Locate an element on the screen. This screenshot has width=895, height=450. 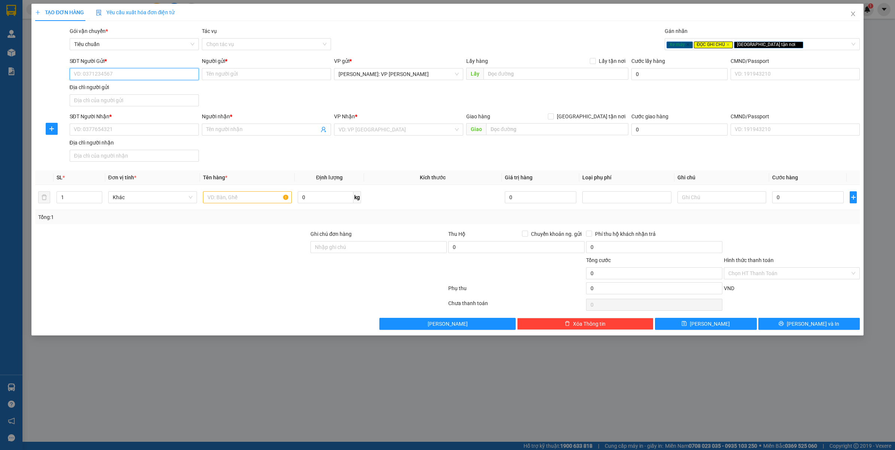
span: Tiêu chuẩn is located at coordinates (134, 44).